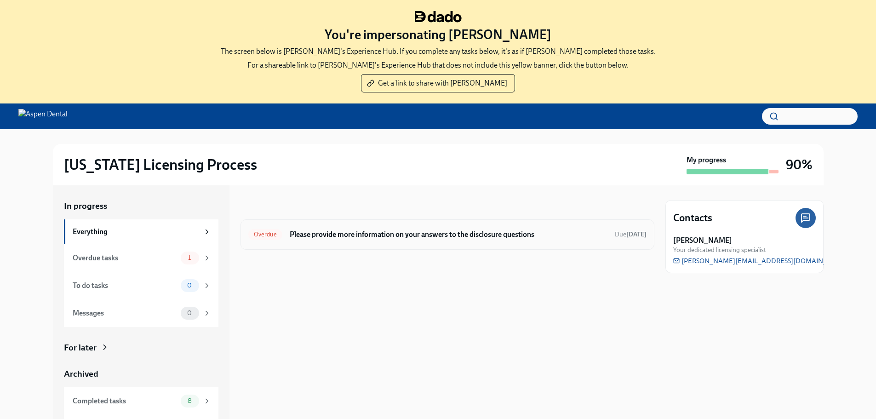 This screenshot has width=876, height=419. Describe the element at coordinates (692, 218) in the screenshot. I see `h4: Contacts` at that location.